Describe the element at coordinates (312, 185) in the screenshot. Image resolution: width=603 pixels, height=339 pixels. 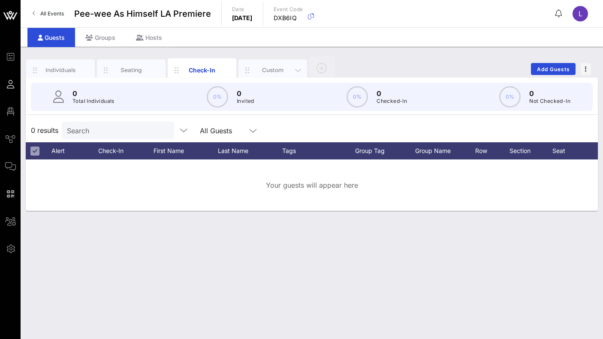
I see `div: Your guests will appear here` at that location.